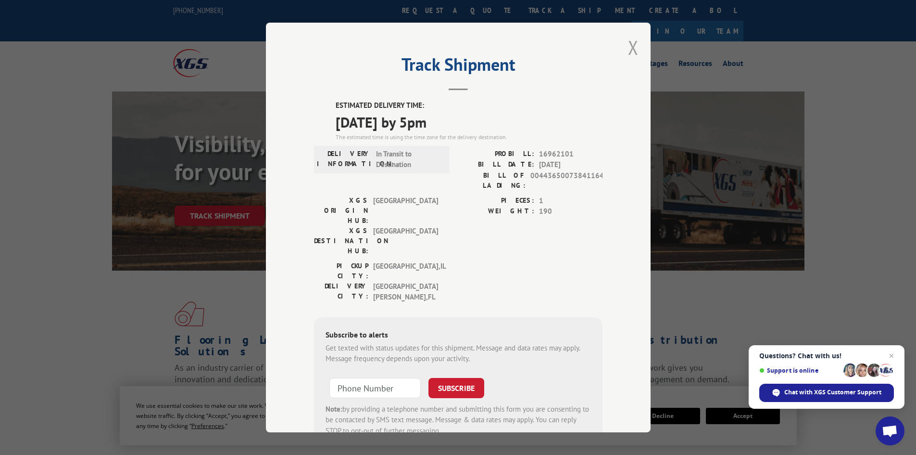 This screenshot has width=916, height=455. Describe the element at coordinates (496, 165) in the screenshot. I see `label: BILL DATE:` at that location.